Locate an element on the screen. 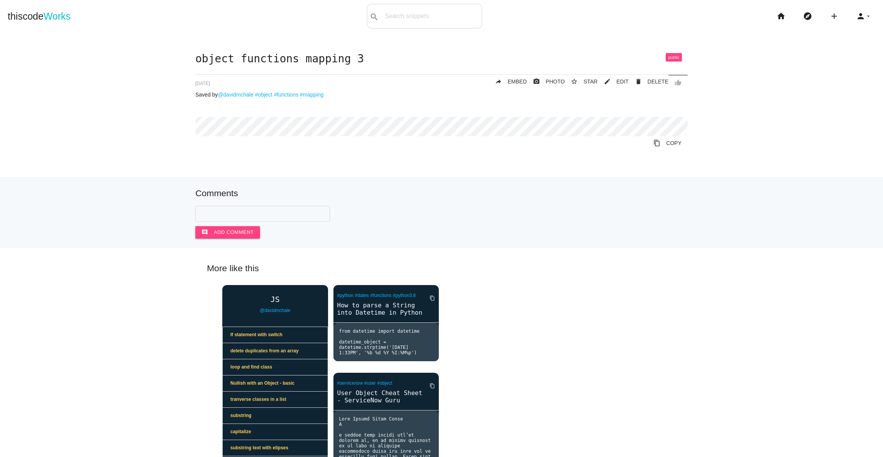 This screenshot has height=457, width=883. a: If statement with switch is located at coordinates (275, 335).